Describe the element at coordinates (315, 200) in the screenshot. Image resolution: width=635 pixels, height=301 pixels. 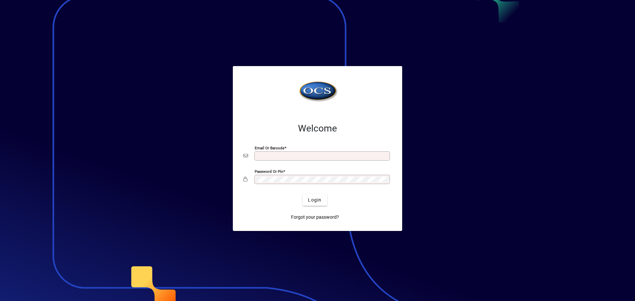
I see `button: Login` at that location.